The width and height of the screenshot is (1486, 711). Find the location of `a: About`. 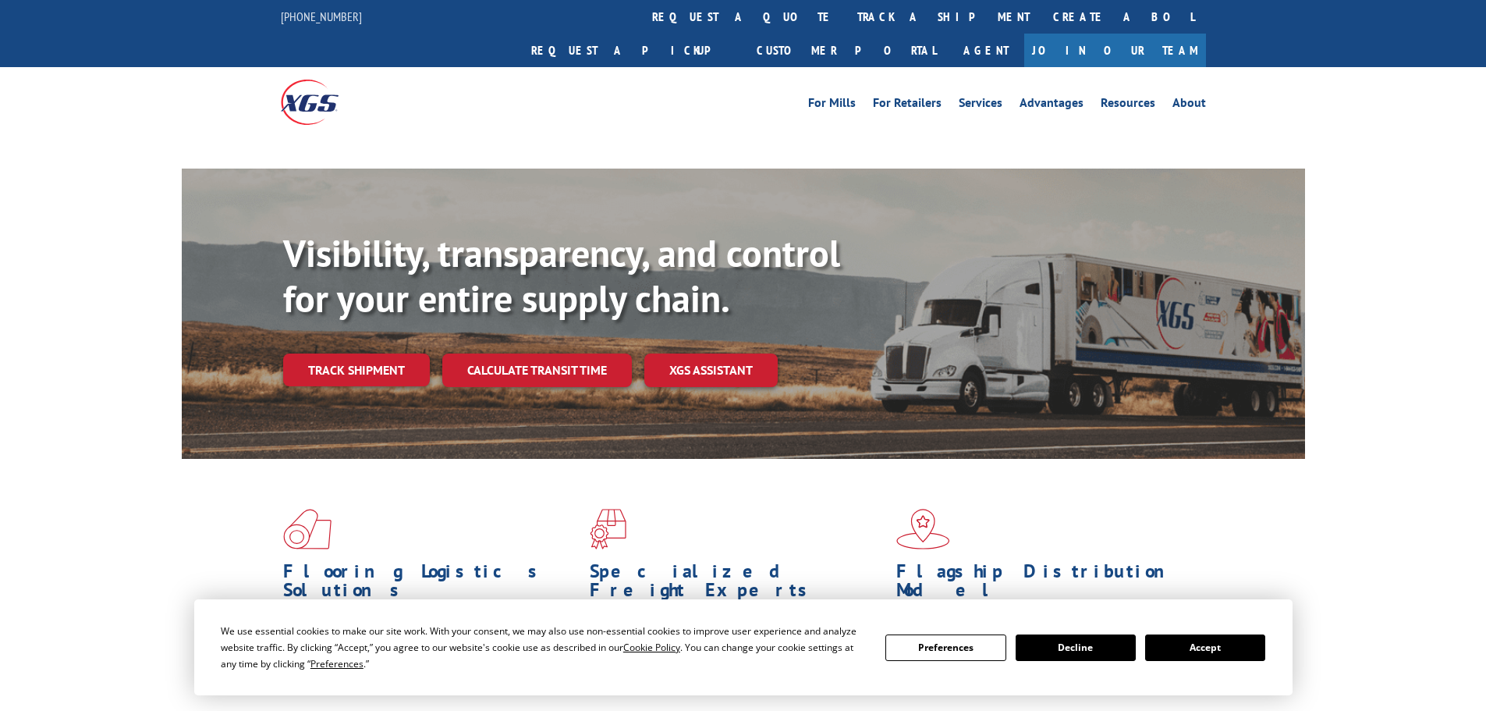

a: About is located at coordinates (1189, 105).